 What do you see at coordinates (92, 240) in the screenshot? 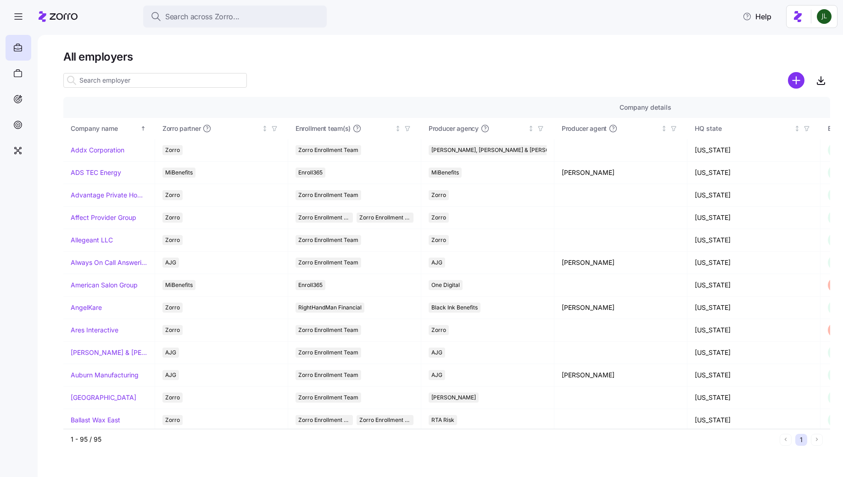
I see `a: Allegeant LLC` at bounding box center [92, 240].